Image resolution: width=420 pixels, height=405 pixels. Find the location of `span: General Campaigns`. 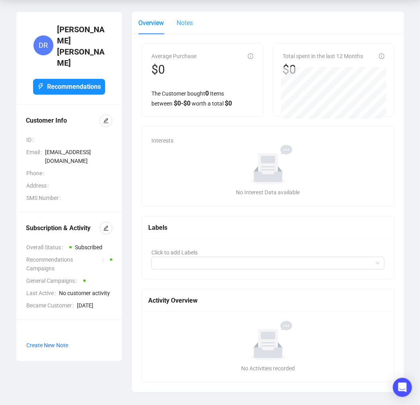

span: General Campaigns is located at coordinates (53, 281).